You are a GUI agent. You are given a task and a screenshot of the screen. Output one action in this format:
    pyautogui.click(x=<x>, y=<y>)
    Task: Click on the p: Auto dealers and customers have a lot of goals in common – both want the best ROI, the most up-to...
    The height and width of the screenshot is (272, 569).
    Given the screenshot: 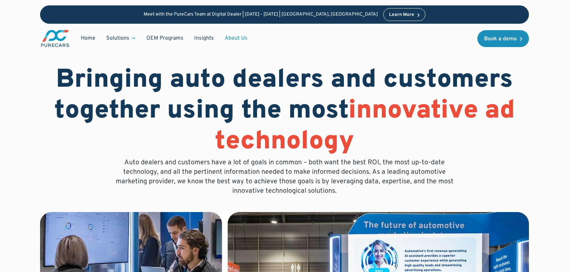 What is the action you would take?
    pyautogui.click(x=284, y=177)
    